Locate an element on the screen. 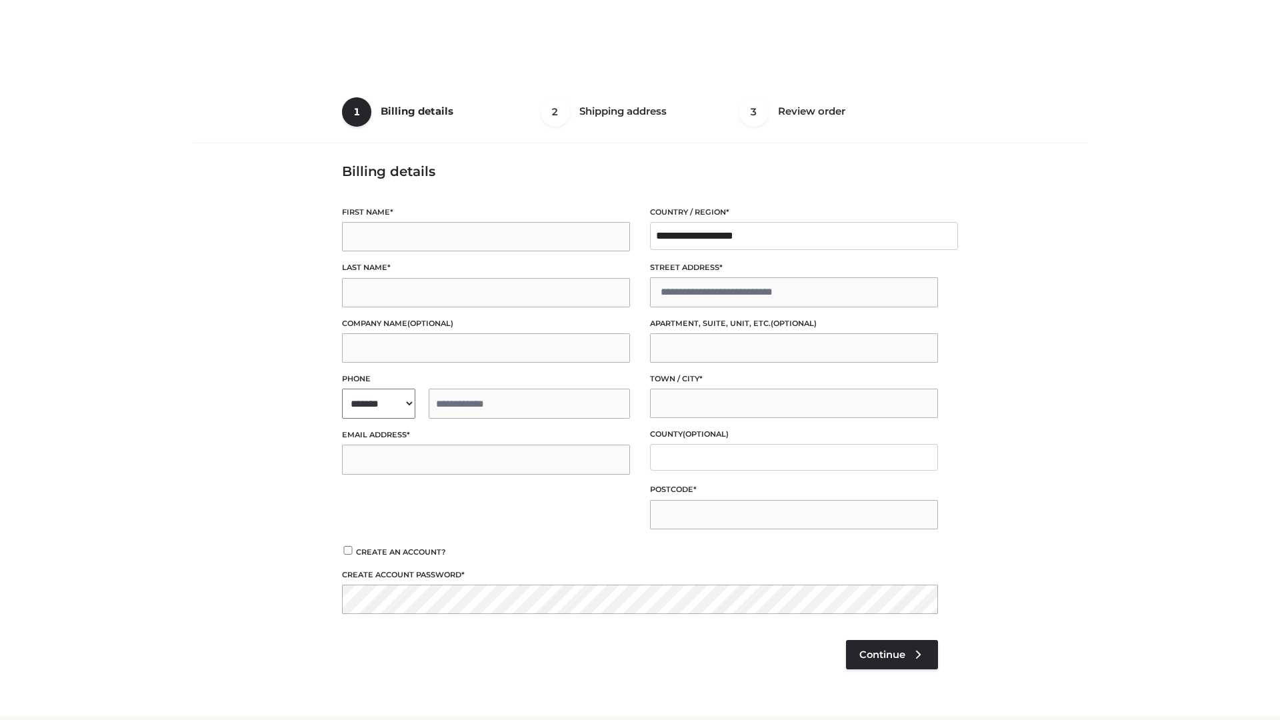 The width and height of the screenshot is (1280, 720). label: Company name is located at coordinates (486, 323).